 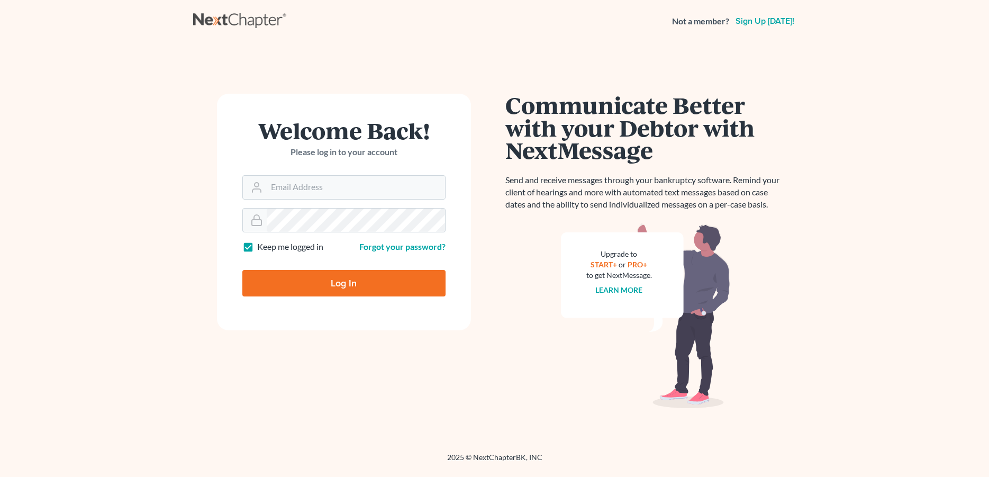 What do you see at coordinates (356, 187) in the screenshot?
I see `input: Email Address` at bounding box center [356, 187].